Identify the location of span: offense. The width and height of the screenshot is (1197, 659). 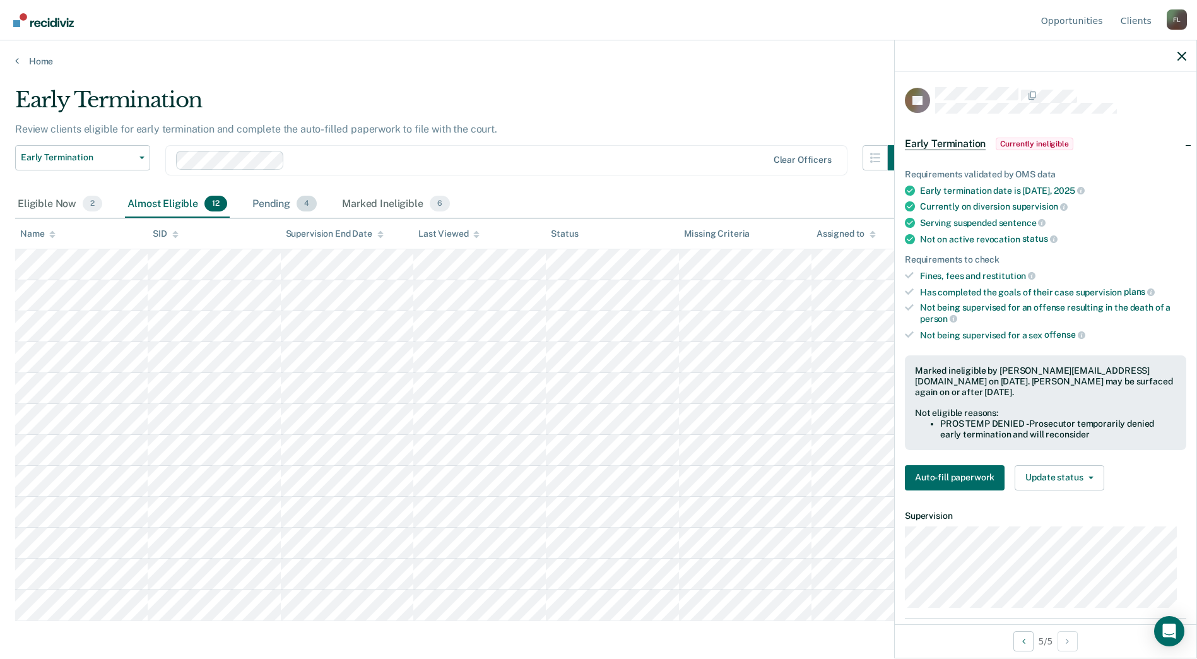
(1065, 335).